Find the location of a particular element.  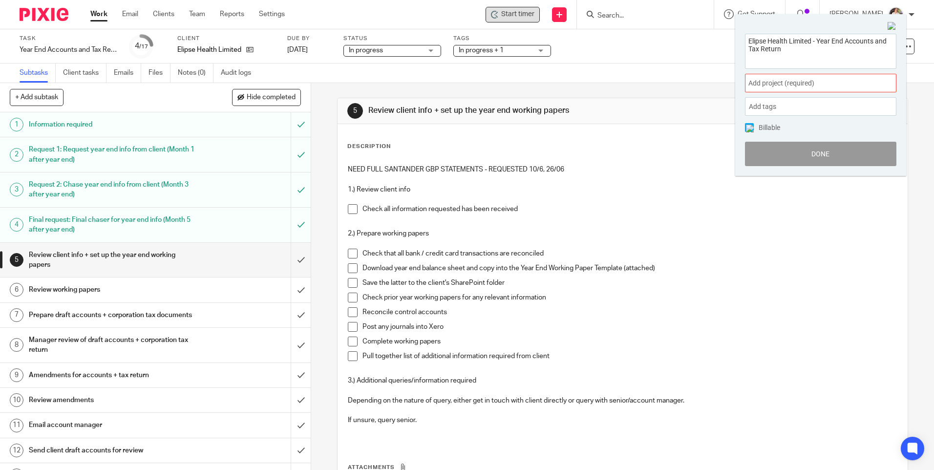

label: Status is located at coordinates (392, 39).